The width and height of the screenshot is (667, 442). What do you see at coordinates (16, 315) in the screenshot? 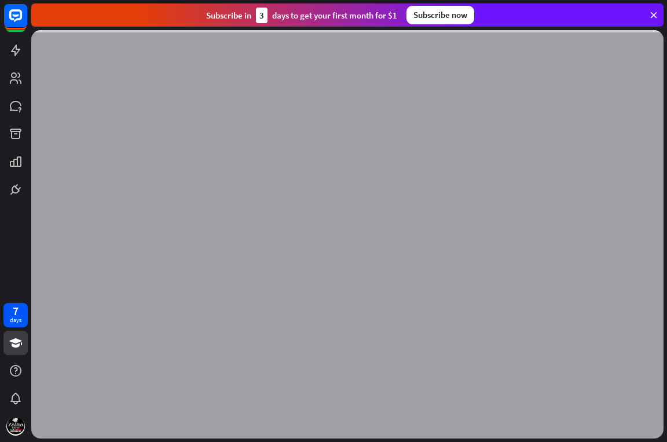
I see `a: 7 days` at bounding box center [16, 315].